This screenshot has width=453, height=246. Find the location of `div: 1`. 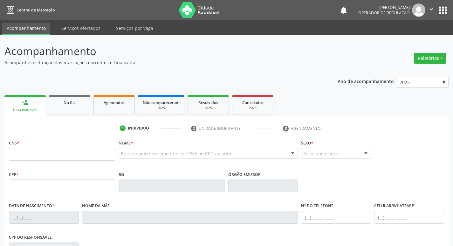

div: 1 is located at coordinates (123, 128).